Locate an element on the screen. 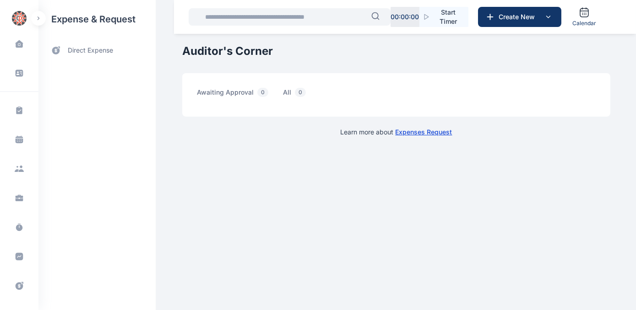 This screenshot has width=636, height=310. span: awaiting approval is located at coordinates (234, 95).